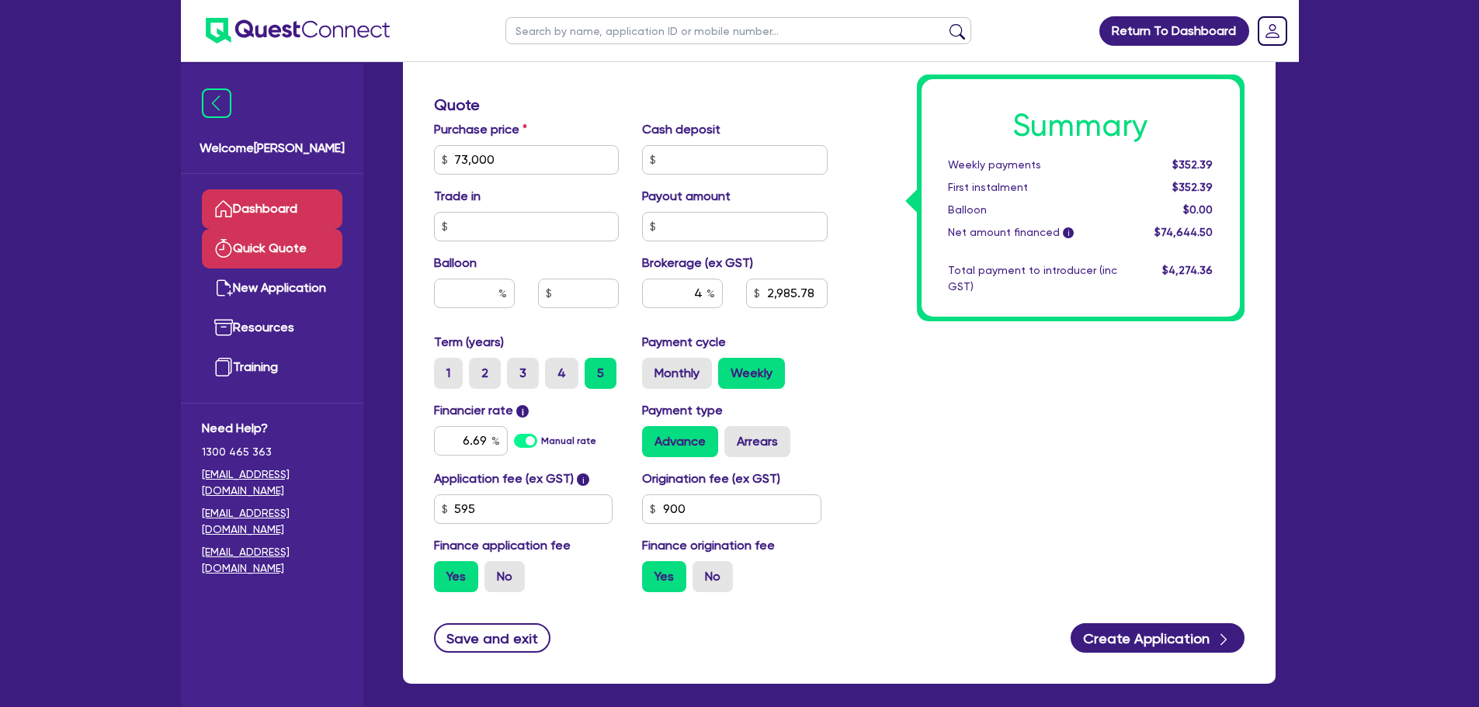 This screenshot has height=707, width=1479. What do you see at coordinates (757, 442) in the screenshot?
I see `label: Arrears` at bounding box center [757, 442].